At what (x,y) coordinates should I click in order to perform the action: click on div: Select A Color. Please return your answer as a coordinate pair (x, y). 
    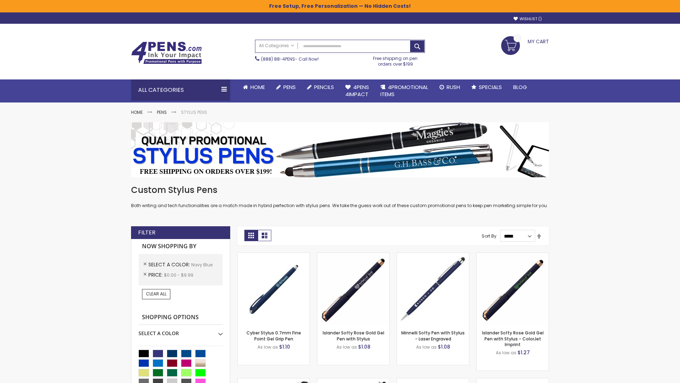
    Looking at the image, I should click on (181, 330).